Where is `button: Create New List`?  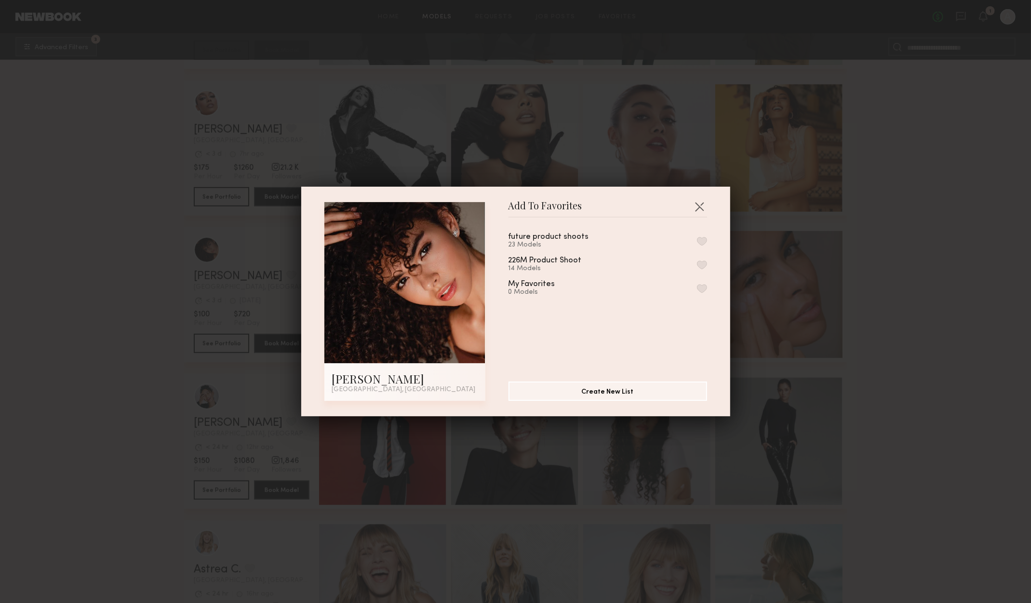
button: Create New List is located at coordinates (608, 391).